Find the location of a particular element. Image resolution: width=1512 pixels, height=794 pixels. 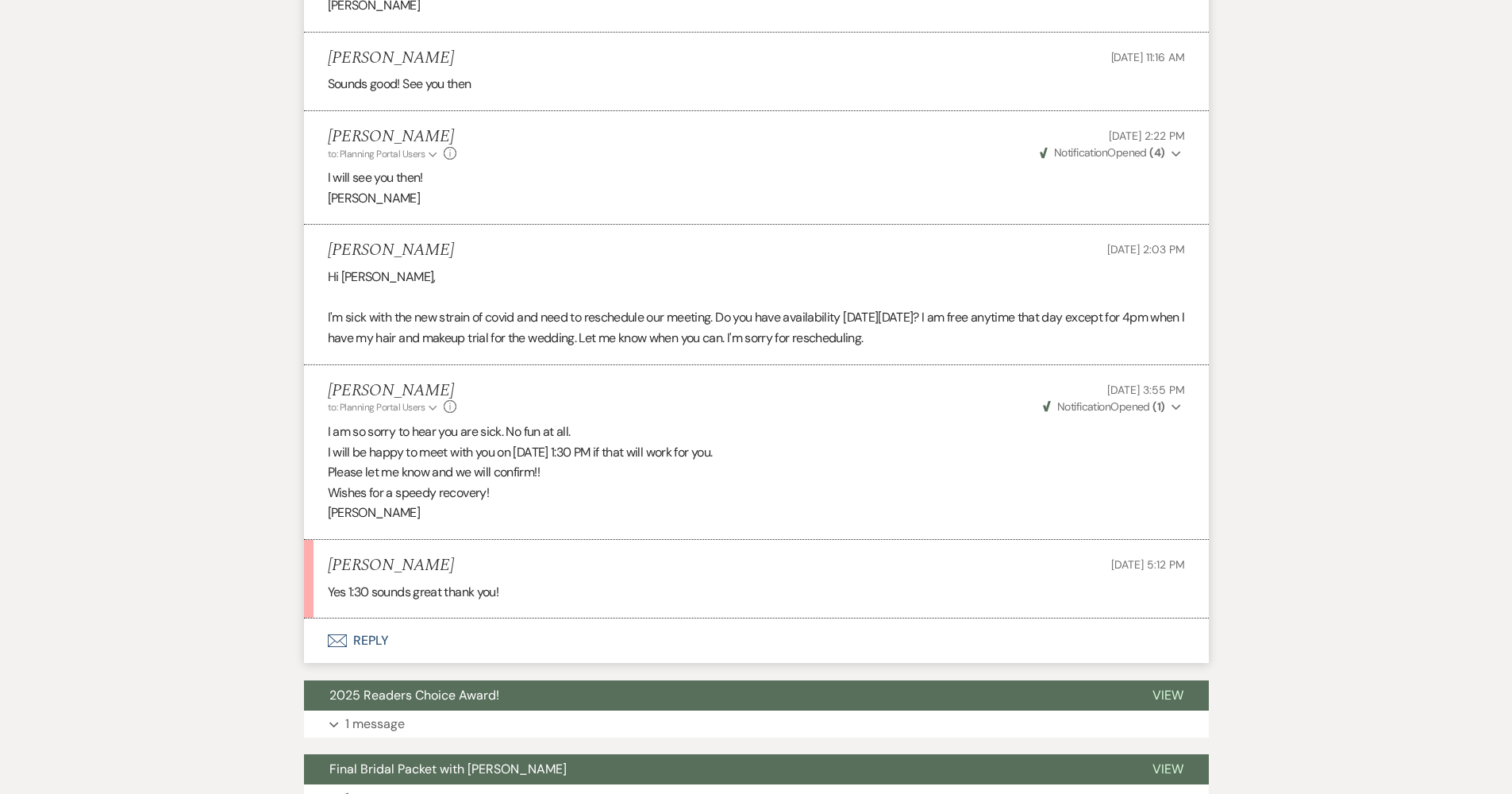

button: 2025 Readers Choice Award! is located at coordinates (715, 695).